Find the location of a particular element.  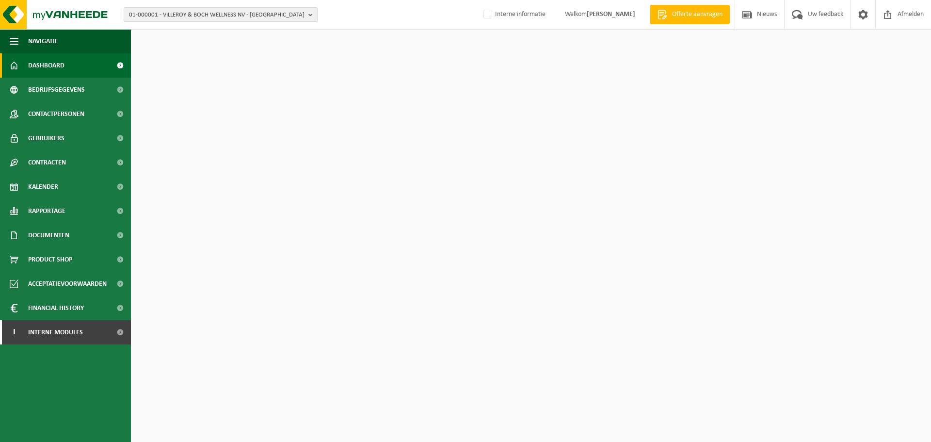

span: I is located at coordinates (14, 332).